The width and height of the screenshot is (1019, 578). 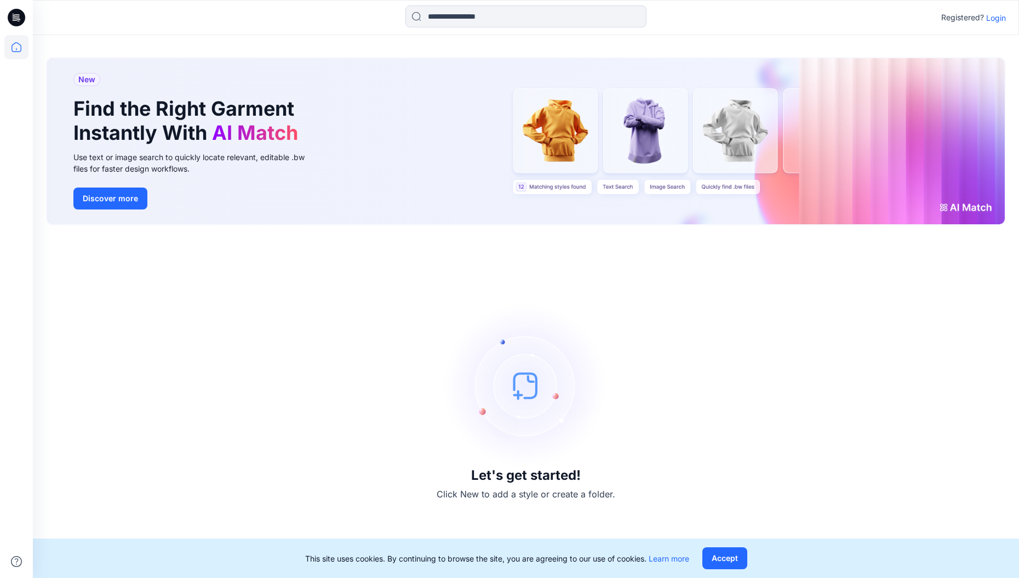 What do you see at coordinates (110, 198) in the screenshot?
I see `a: Discover more` at bounding box center [110, 198].